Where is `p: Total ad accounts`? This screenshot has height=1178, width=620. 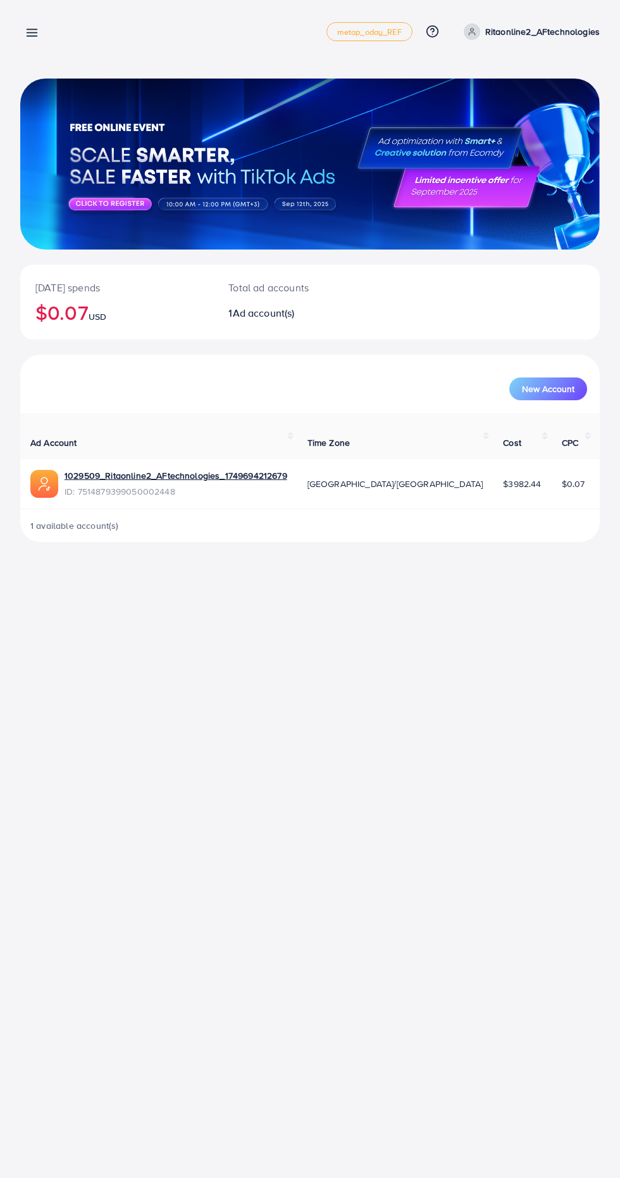
p: Total ad accounts is located at coordinates (286, 287).